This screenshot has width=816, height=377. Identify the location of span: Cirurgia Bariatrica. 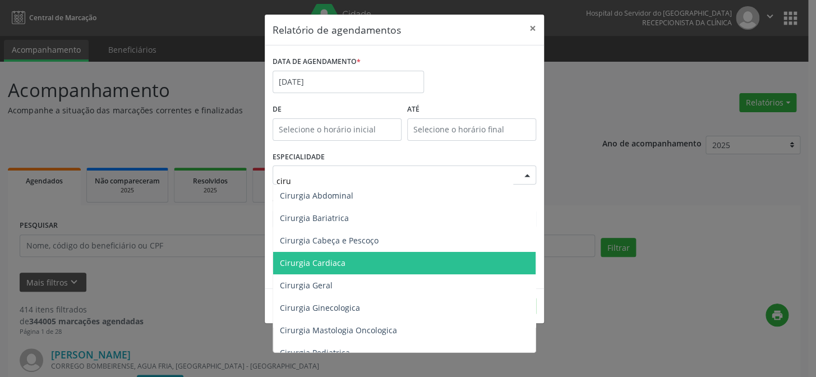
(314, 218).